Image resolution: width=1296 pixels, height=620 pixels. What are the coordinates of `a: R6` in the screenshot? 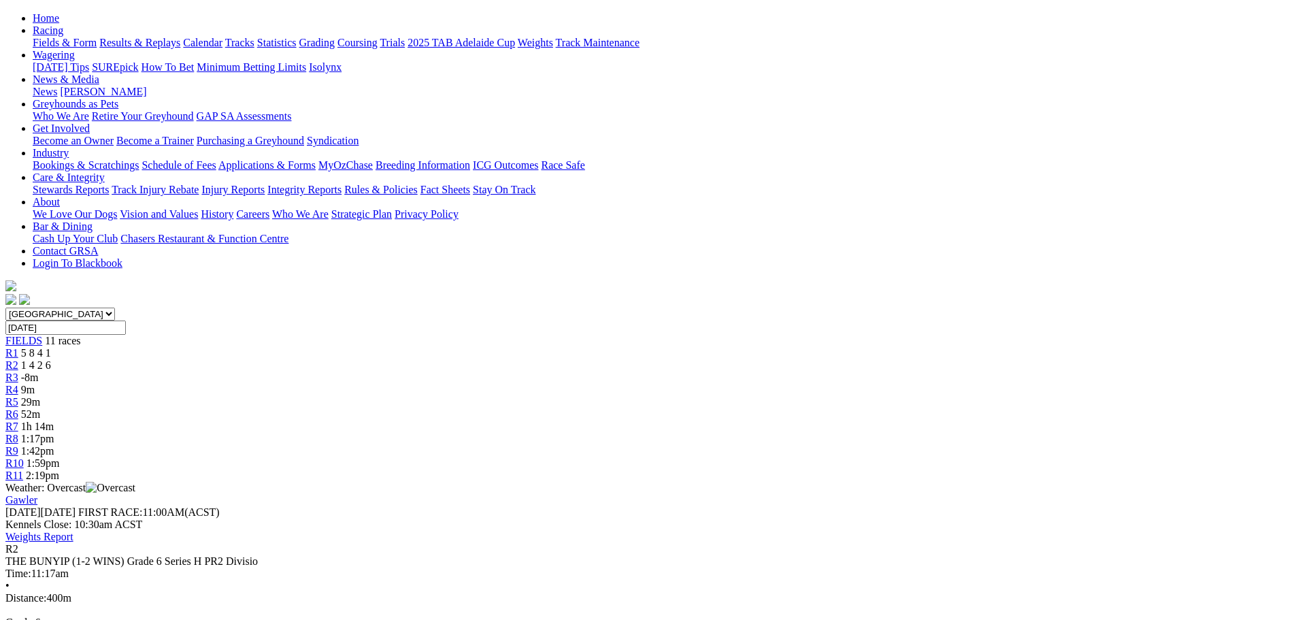 It's located at (12, 414).